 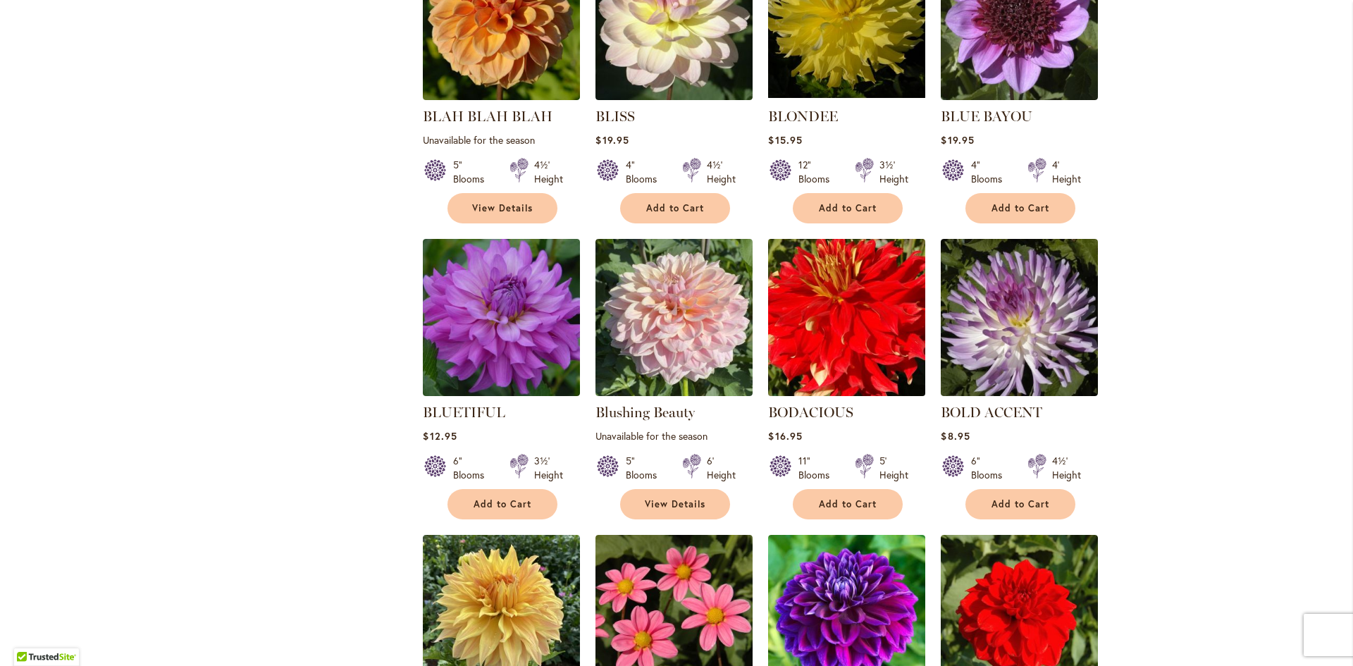 What do you see at coordinates (674, 317) in the screenshot?
I see `img: Blushing Beauty` at bounding box center [674, 317].